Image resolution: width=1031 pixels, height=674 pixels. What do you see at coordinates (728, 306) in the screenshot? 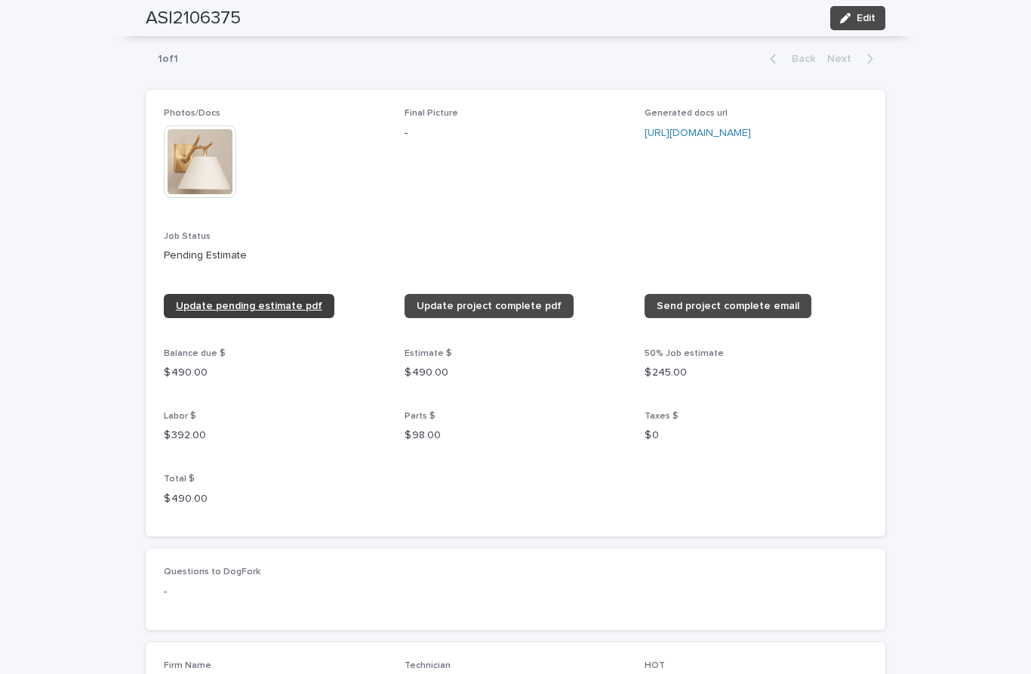
I see `a: Send project complete email` at bounding box center [728, 306].